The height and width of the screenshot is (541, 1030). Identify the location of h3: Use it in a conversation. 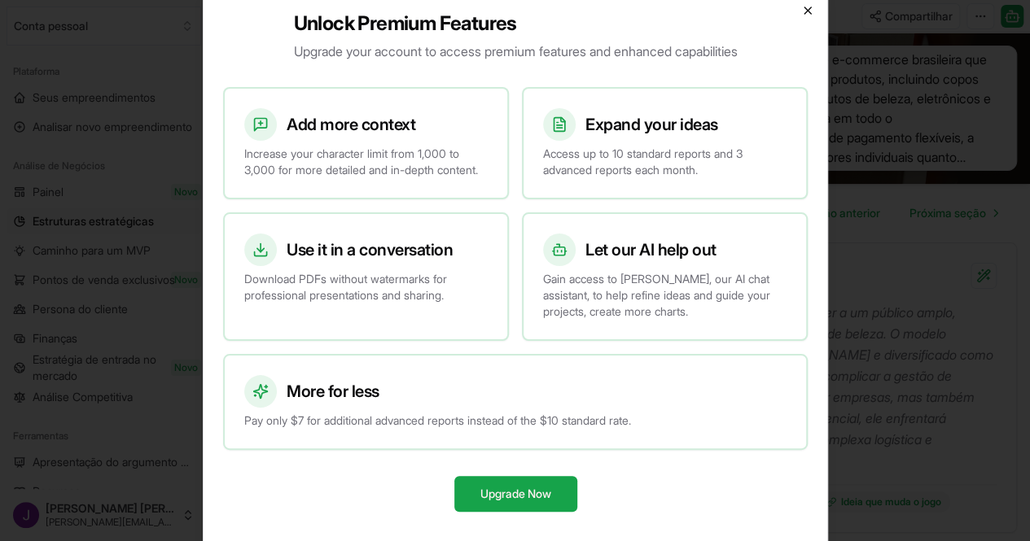
(370, 250).